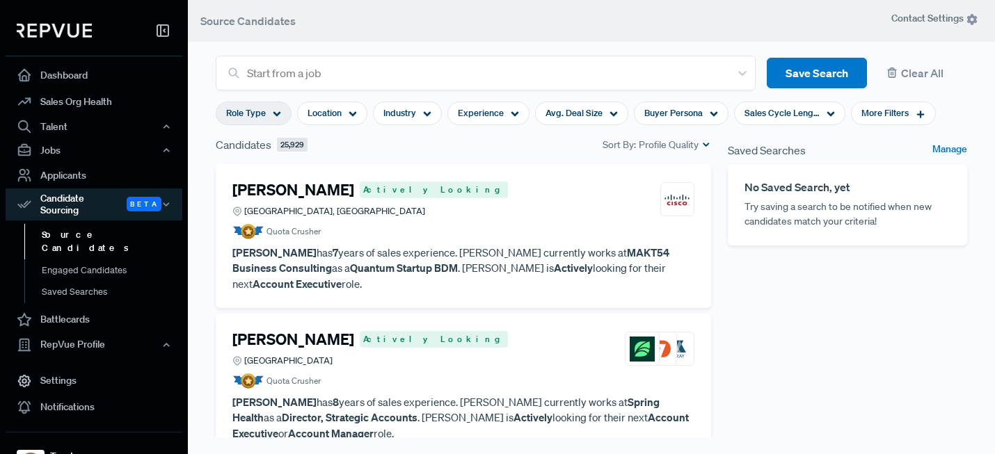 Image resolution: width=995 pixels, height=454 pixels. Describe the element at coordinates (94, 205) in the screenshot. I see `div: Candidate Sourcing` at that location.